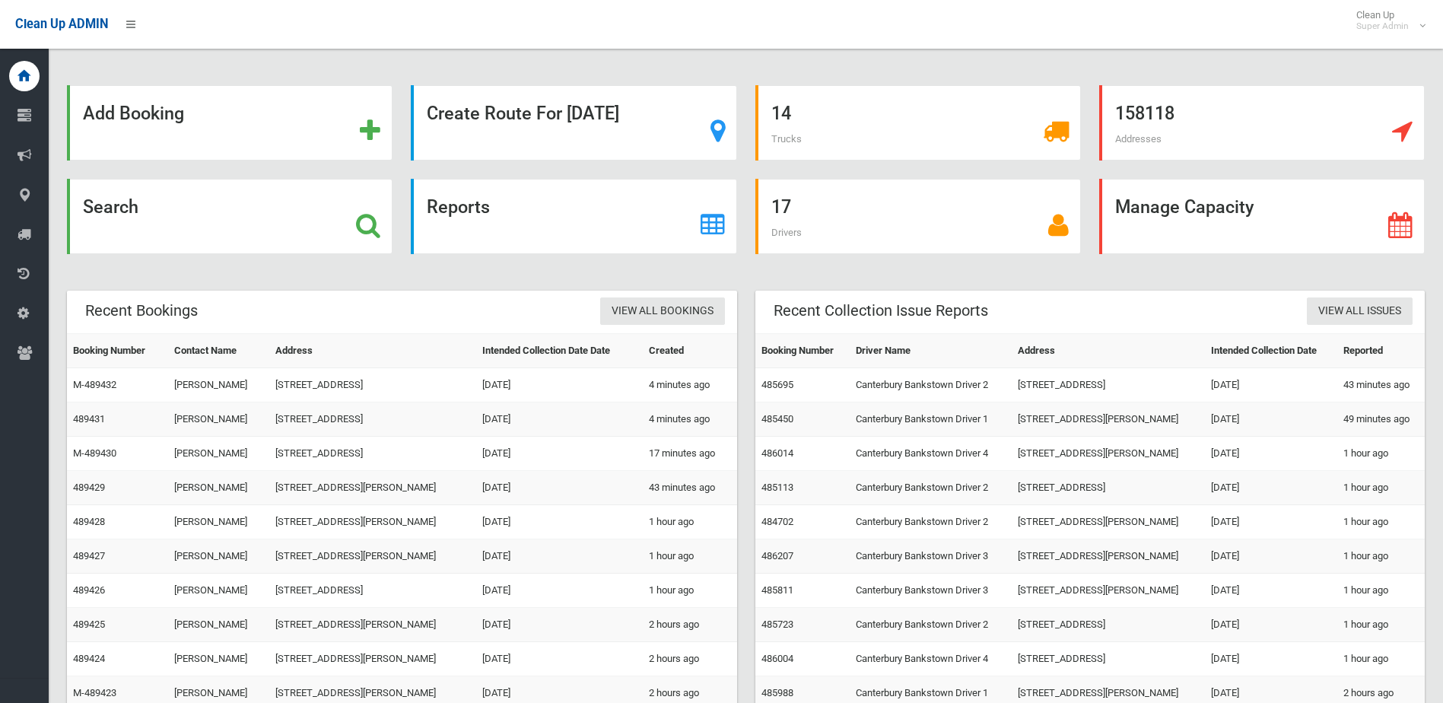 This screenshot has height=703, width=1443. What do you see at coordinates (777, 624) in the screenshot?
I see `a: 485723` at bounding box center [777, 624].